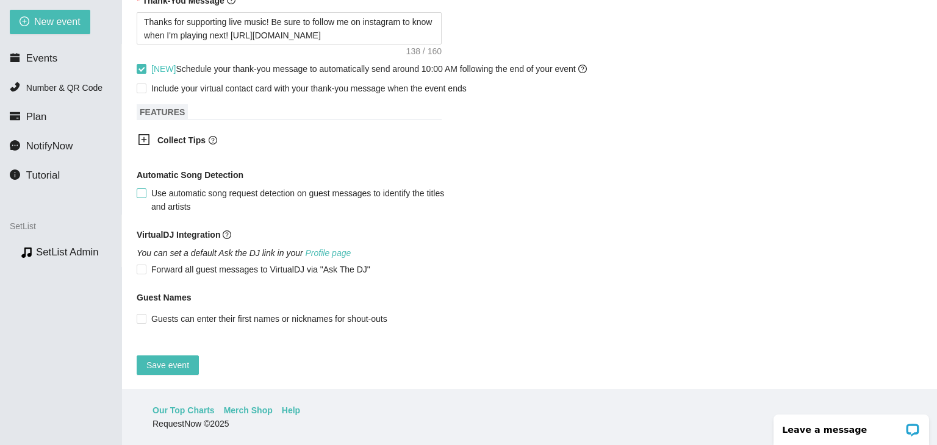  I want to click on span: Save event, so click(168, 365).